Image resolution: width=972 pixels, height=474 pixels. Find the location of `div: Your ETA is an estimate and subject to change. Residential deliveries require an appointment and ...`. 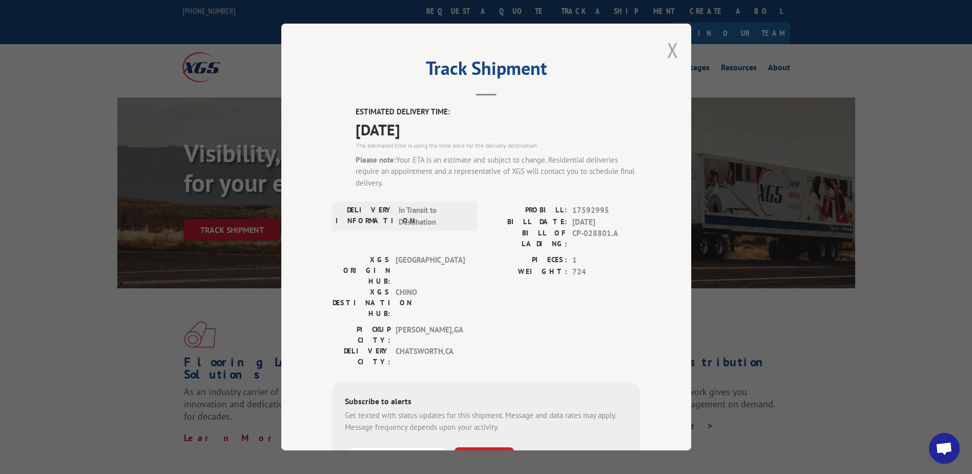

div: Your ETA is an estimate and subject to change. Residential deliveries require an appointment and ... is located at coordinates (498, 172).